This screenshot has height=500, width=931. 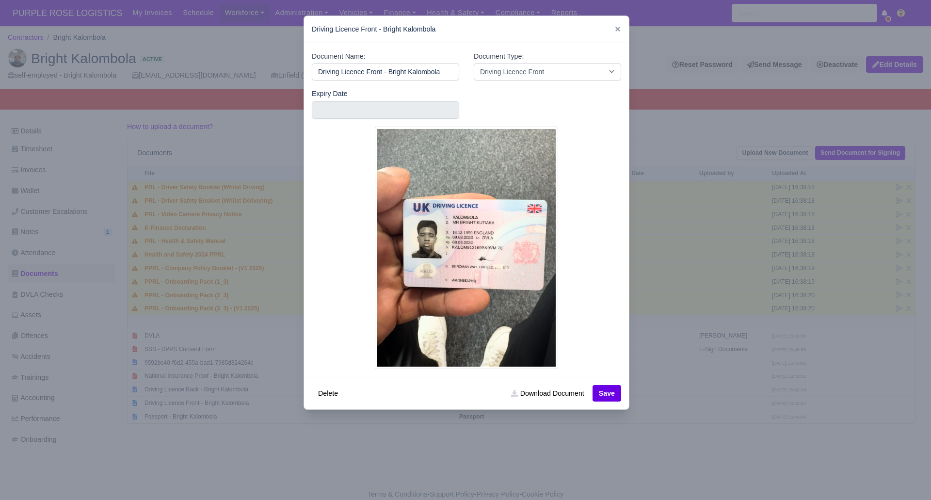 I want to click on button: Delete, so click(x=328, y=393).